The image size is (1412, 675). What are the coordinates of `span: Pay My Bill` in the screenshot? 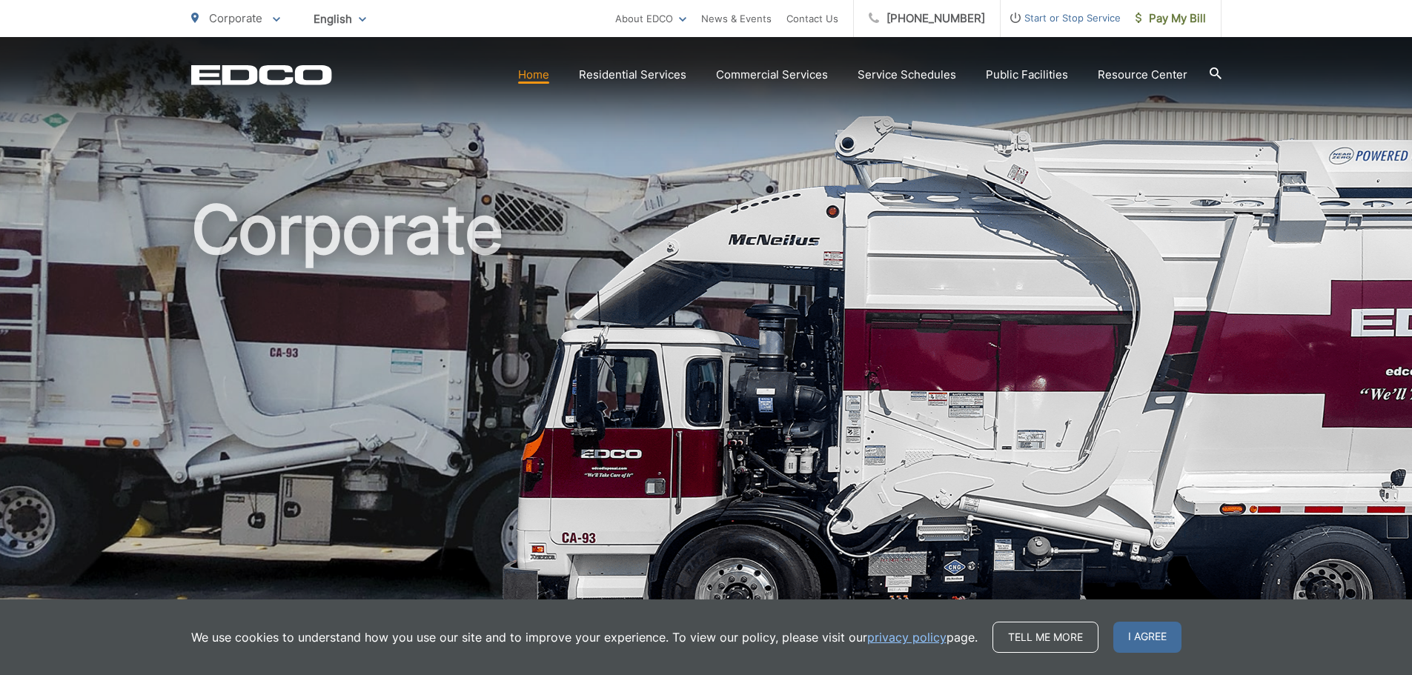 It's located at (1170, 19).